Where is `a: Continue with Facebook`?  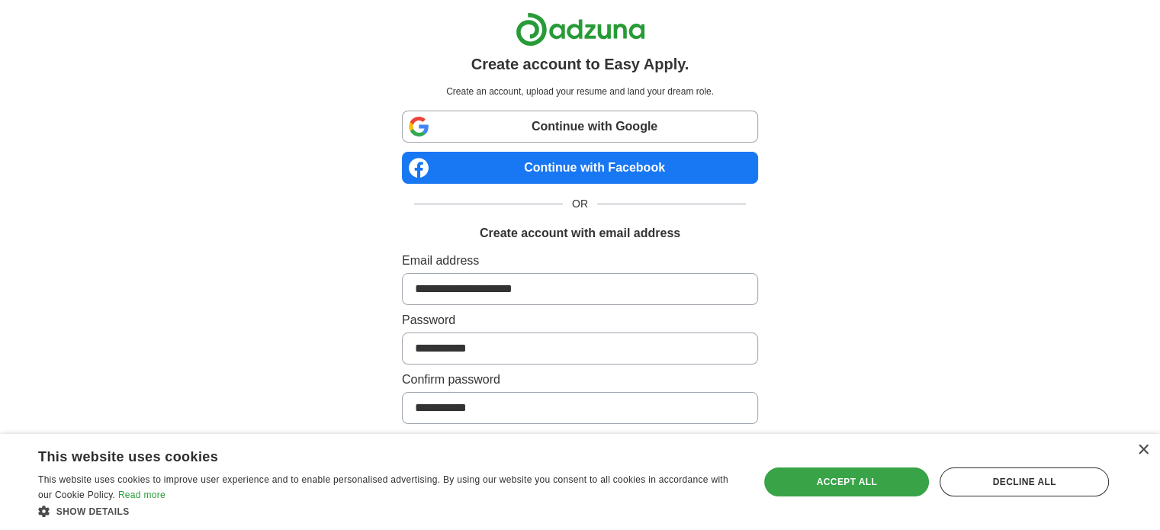 a: Continue with Facebook is located at coordinates (579, 168).